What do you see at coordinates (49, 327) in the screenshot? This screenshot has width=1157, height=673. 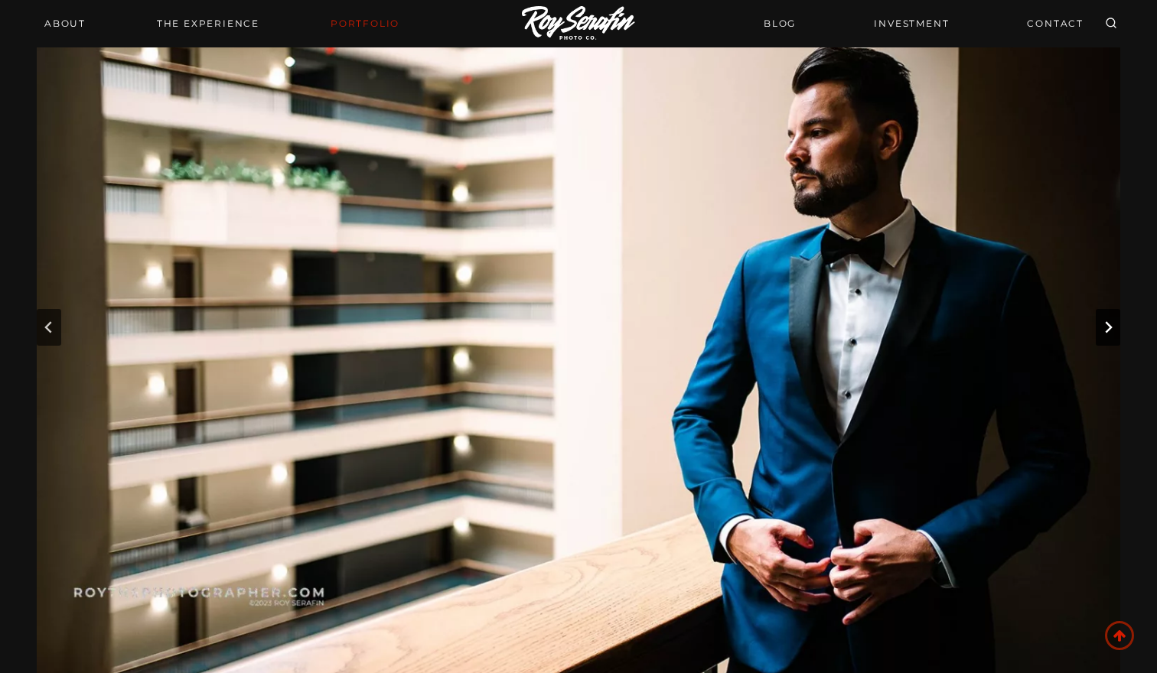 I see `button: Previous slide` at bounding box center [49, 327].